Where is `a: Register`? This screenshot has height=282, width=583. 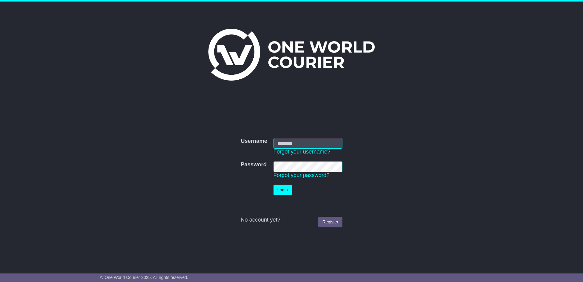
a: Register is located at coordinates (330, 222).